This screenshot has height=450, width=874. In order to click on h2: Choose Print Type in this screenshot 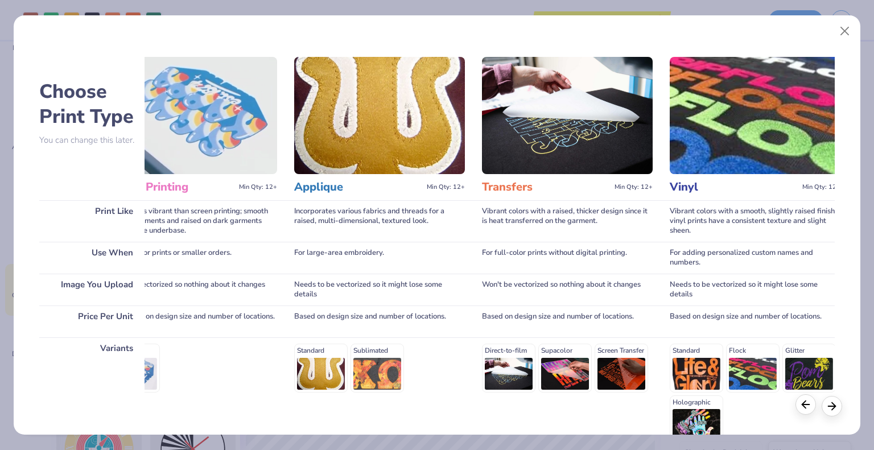, I will do `click(92, 104)`.